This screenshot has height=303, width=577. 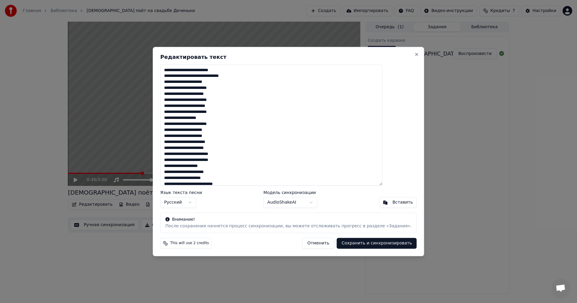 I want to click on button: Вставить, so click(x=398, y=203).